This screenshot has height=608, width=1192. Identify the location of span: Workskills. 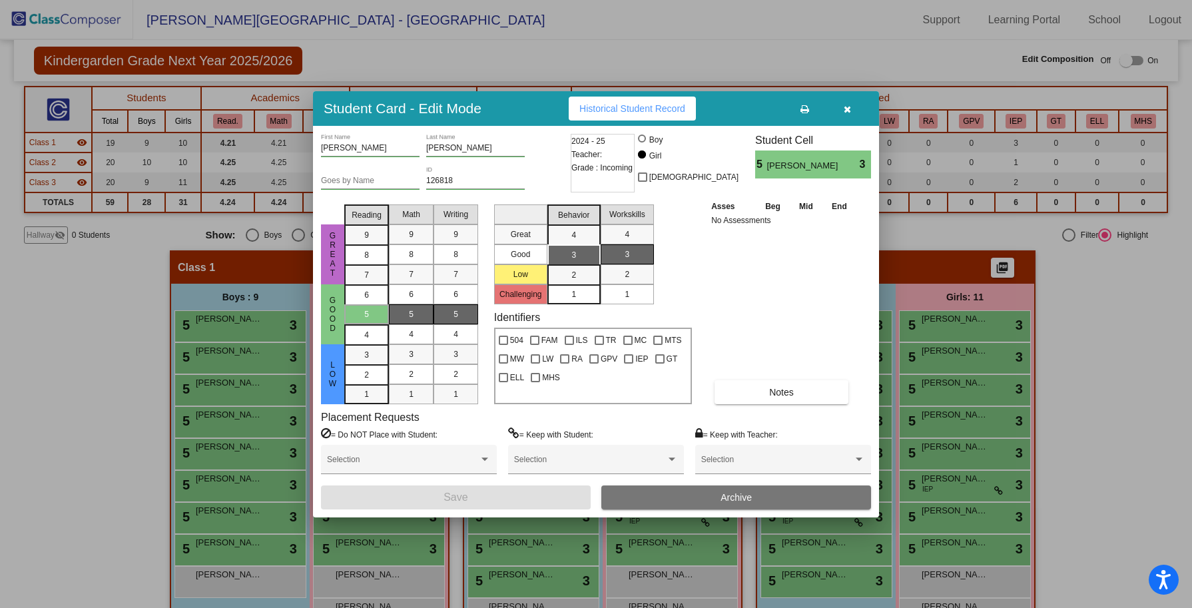
(627, 214).